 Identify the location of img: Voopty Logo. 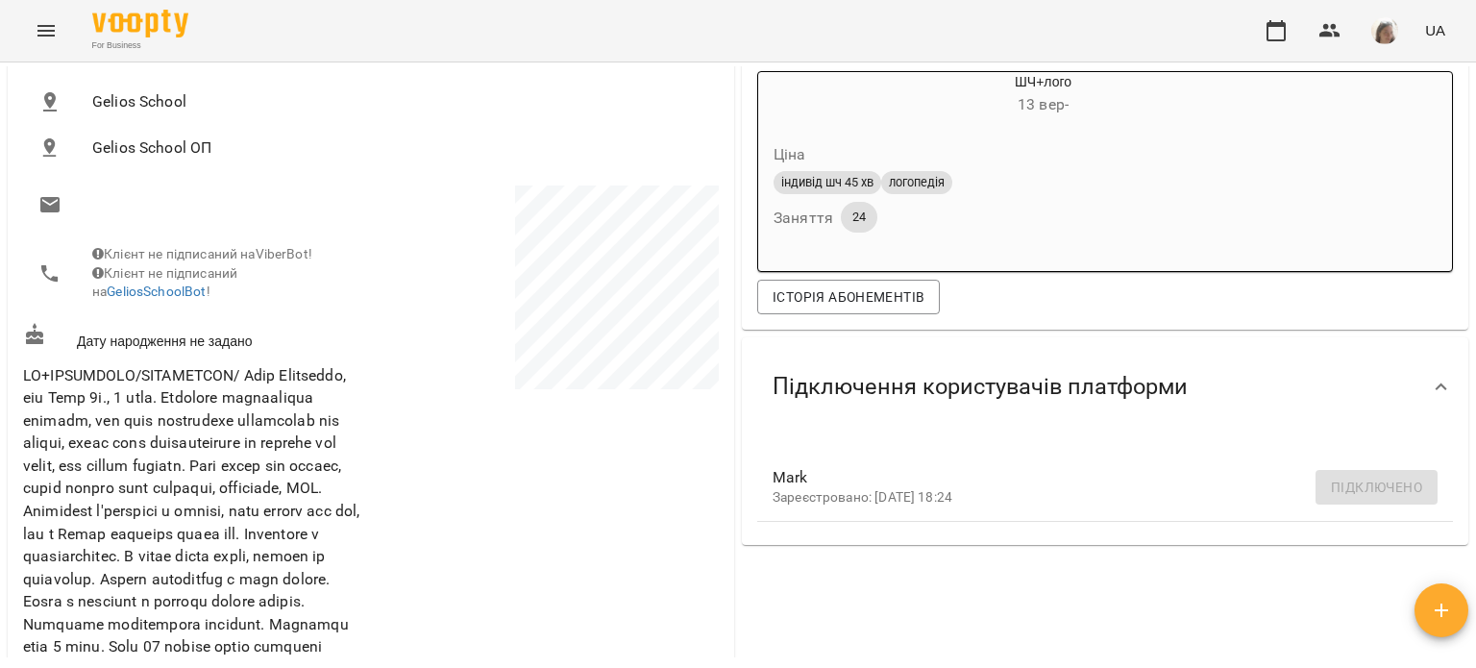
(140, 23).